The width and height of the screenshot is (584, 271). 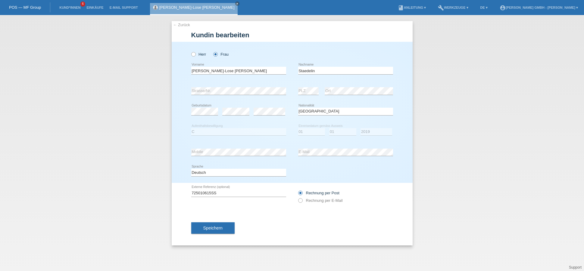 What do you see at coordinates (237, 4) in the screenshot?
I see `a: close` at bounding box center [237, 4].